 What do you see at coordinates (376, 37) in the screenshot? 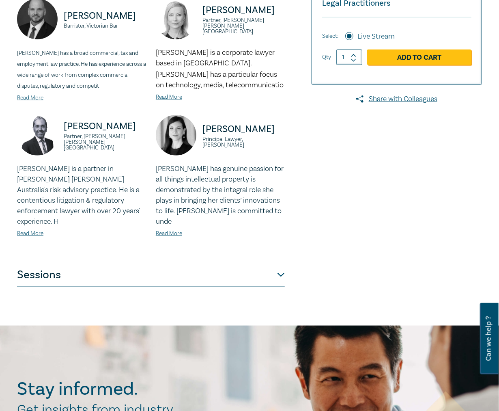
I see `label: Live Stream` at bounding box center [376, 37].